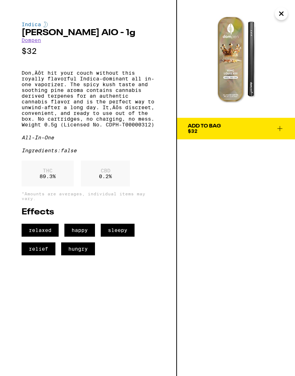  What do you see at coordinates (118, 230) in the screenshot?
I see `span: sleepy` at bounding box center [118, 230].